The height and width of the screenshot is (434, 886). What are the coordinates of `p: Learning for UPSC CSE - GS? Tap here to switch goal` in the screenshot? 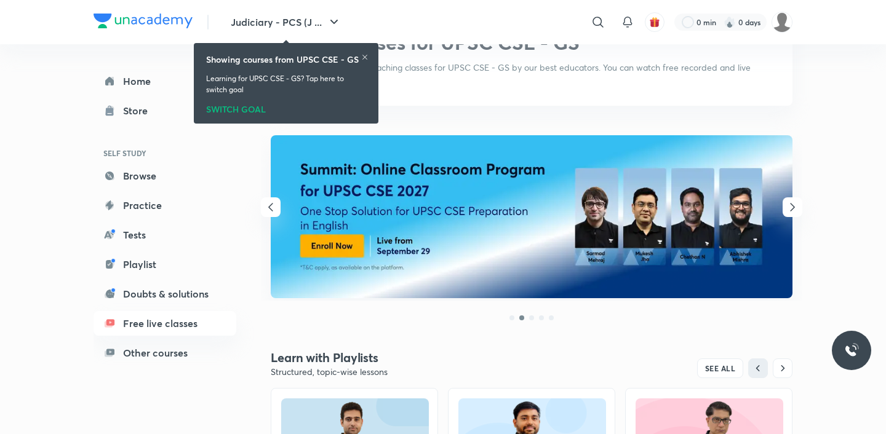 It's located at (286, 84).